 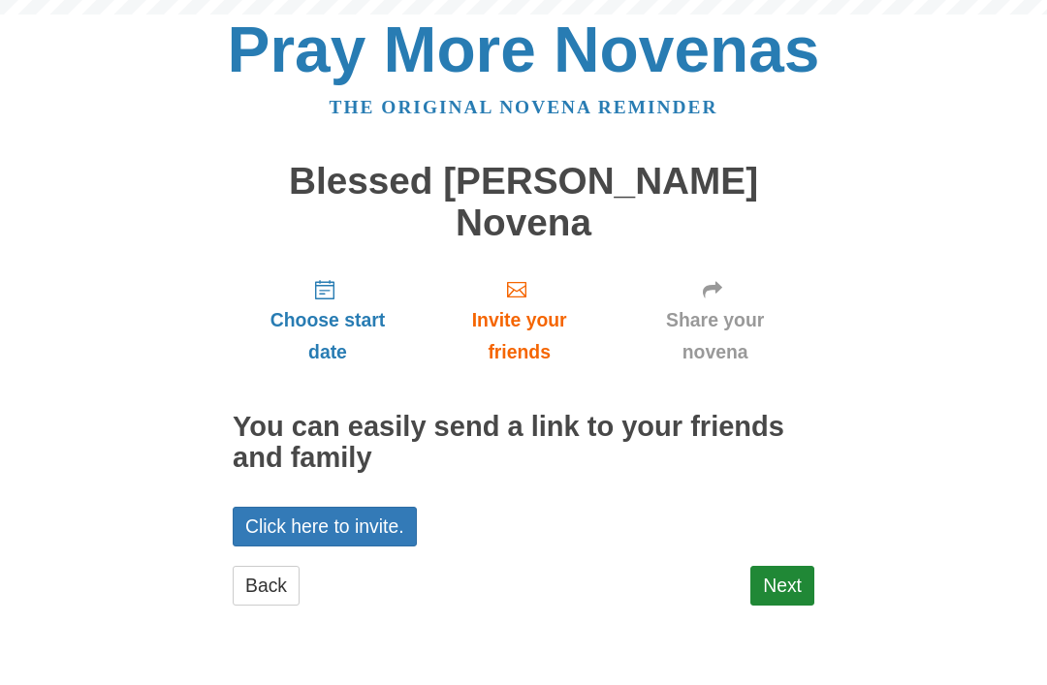 I want to click on a: Invite your friends, so click(x=519, y=320).